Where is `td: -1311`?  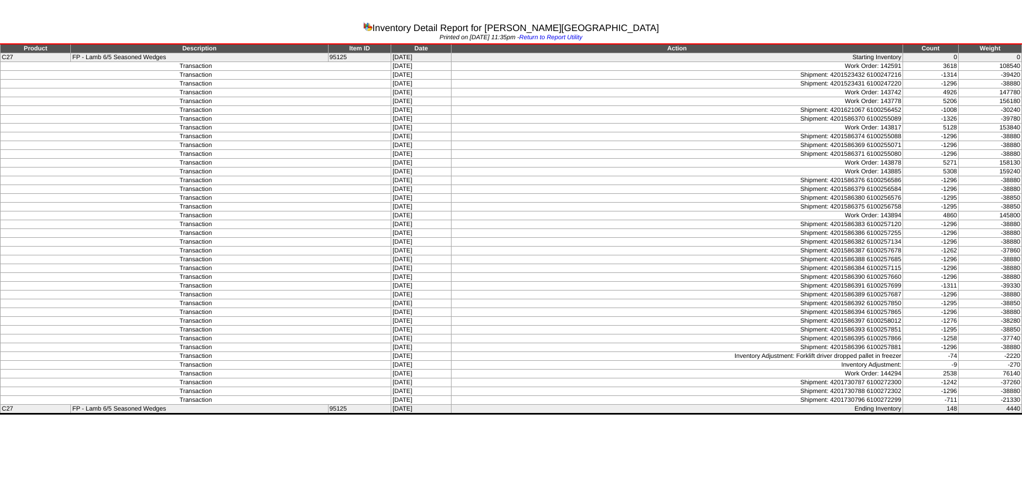
td: -1311 is located at coordinates (930, 286).